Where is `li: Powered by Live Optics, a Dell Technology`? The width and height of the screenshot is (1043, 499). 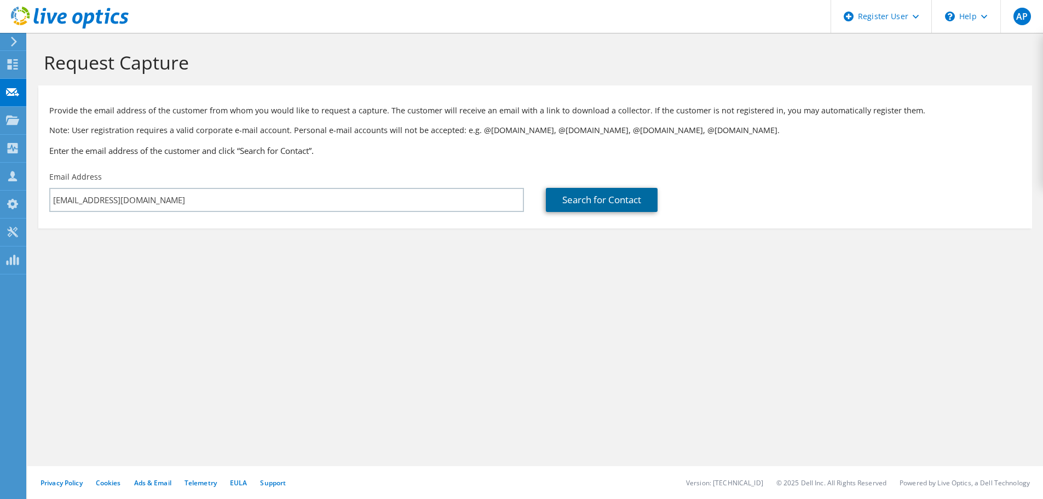
li: Powered by Live Optics, a Dell Technology is located at coordinates (965, 482).